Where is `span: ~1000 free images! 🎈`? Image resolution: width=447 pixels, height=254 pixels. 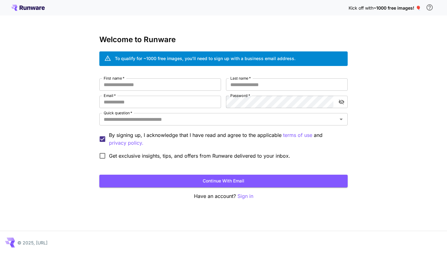
span: ~1000 free images! 🎈 is located at coordinates (397, 8).